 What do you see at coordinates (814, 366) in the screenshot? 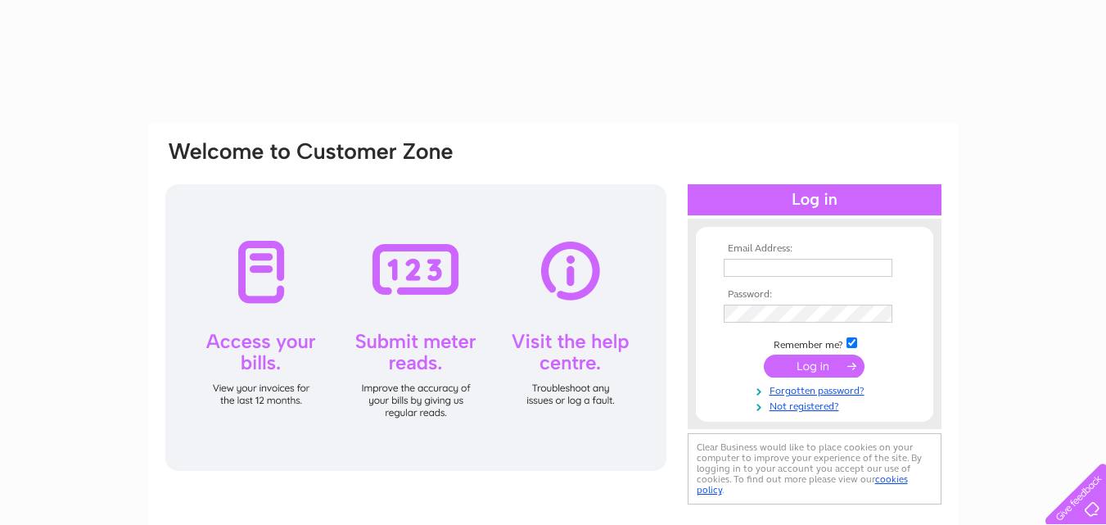
I see `input: Submit` at bounding box center [814, 366].